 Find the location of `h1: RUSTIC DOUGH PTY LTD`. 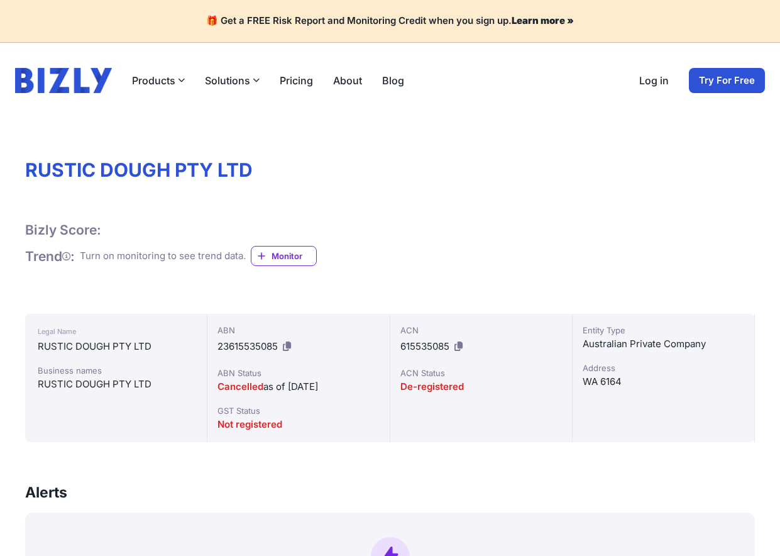

h1: RUSTIC DOUGH PTY LTD is located at coordinates (390, 170).